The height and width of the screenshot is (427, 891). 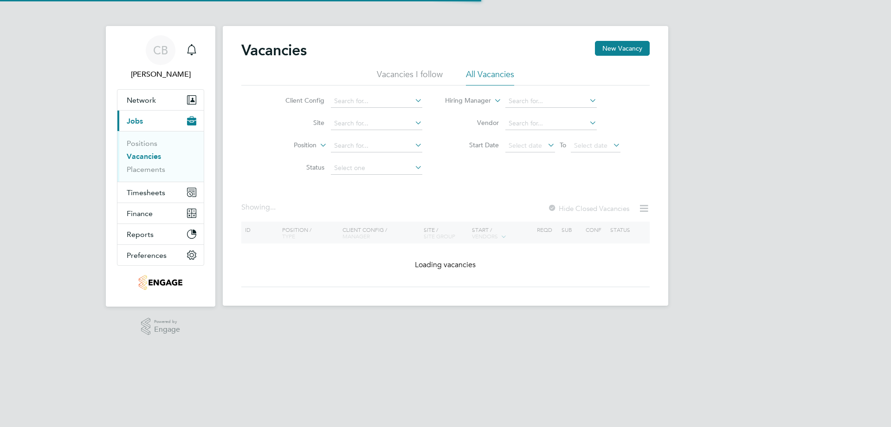 What do you see at coordinates (146, 192) in the screenshot?
I see `span: Timesheets` at bounding box center [146, 192].